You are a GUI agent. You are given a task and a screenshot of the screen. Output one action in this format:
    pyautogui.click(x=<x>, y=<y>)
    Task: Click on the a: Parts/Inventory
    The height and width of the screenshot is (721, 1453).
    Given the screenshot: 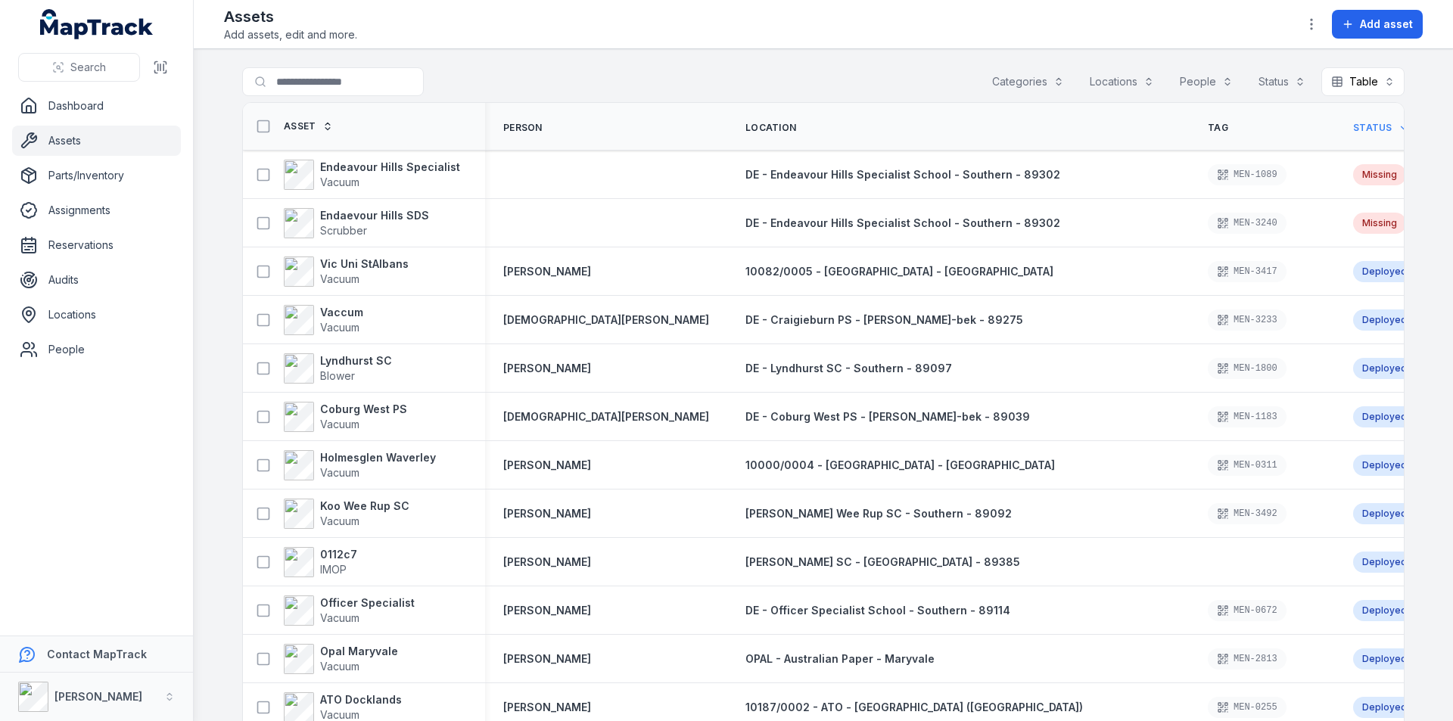 What is the action you would take?
    pyautogui.click(x=96, y=176)
    